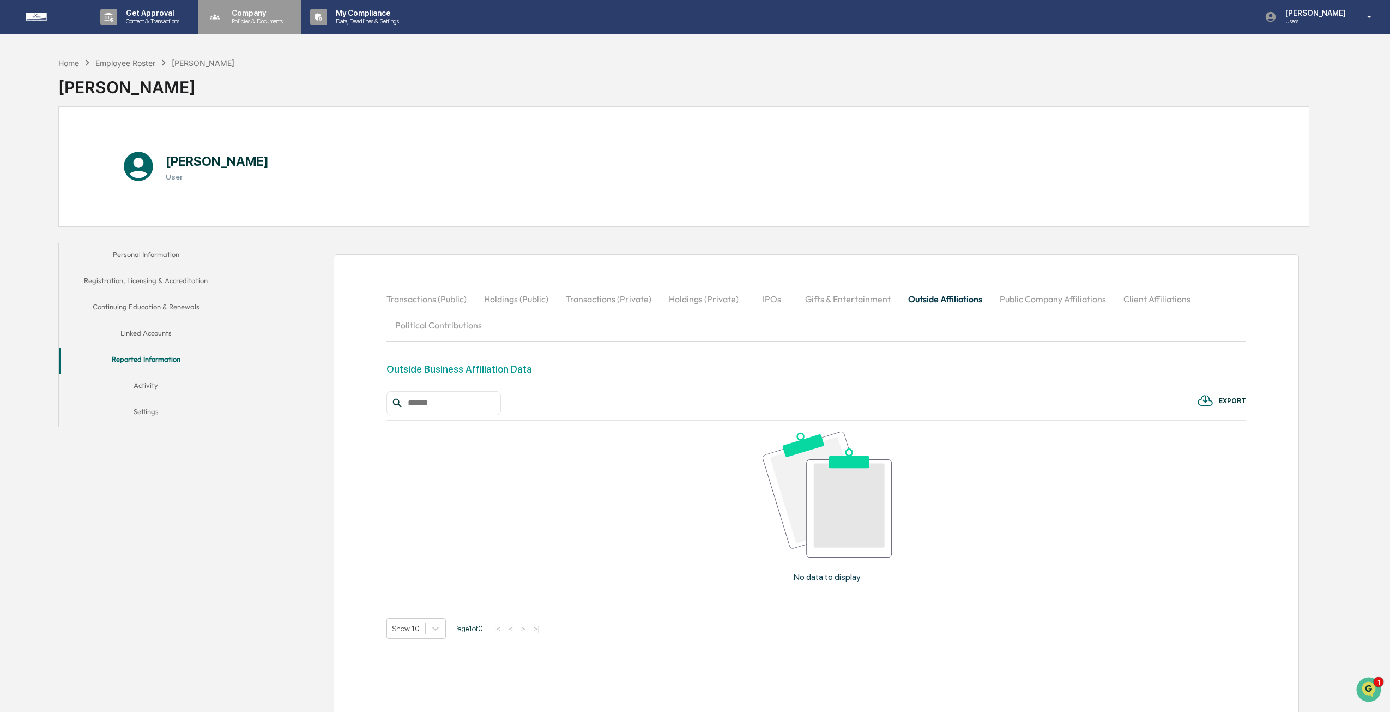 Image resolution: width=1390 pixels, height=712 pixels. I want to click on button: Holdings (Private), so click(704, 299).